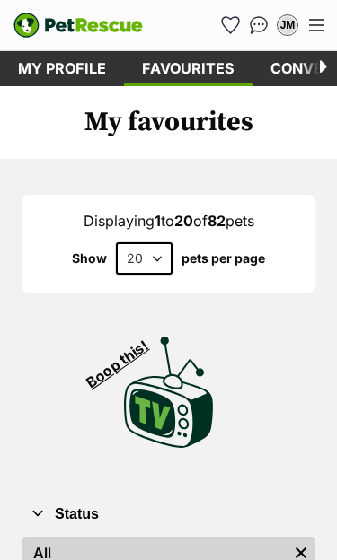 This screenshot has width=337, height=560. Describe the element at coordinates (89, 258) in the screenshot. I see `span: Show` at that location.